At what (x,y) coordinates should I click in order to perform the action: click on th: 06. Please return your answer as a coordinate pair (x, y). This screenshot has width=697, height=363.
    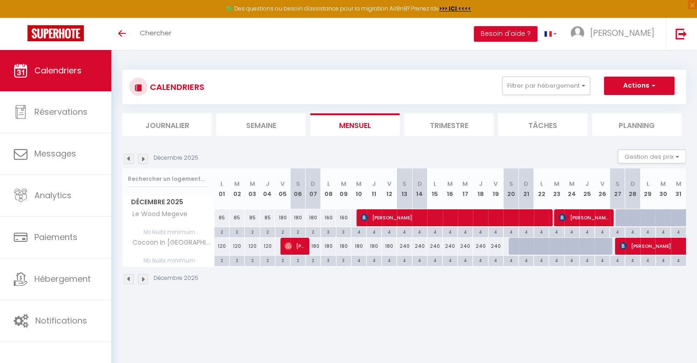
    Looking at the image, I should click on (298, 188).